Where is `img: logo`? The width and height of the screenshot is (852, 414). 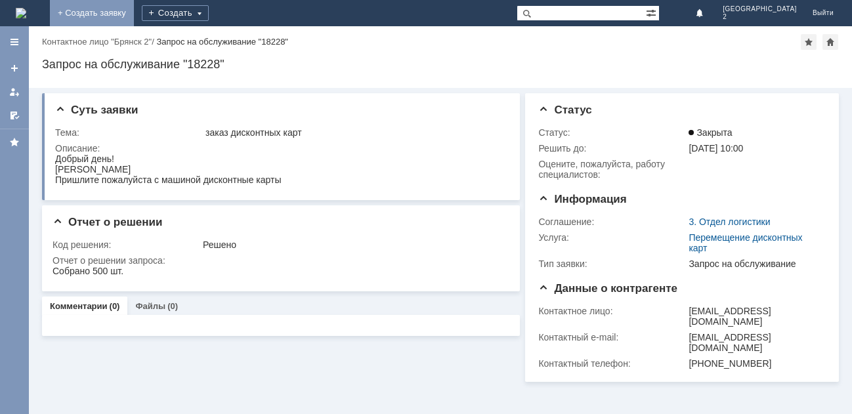 img: logo is located at coordinates (21, 13).